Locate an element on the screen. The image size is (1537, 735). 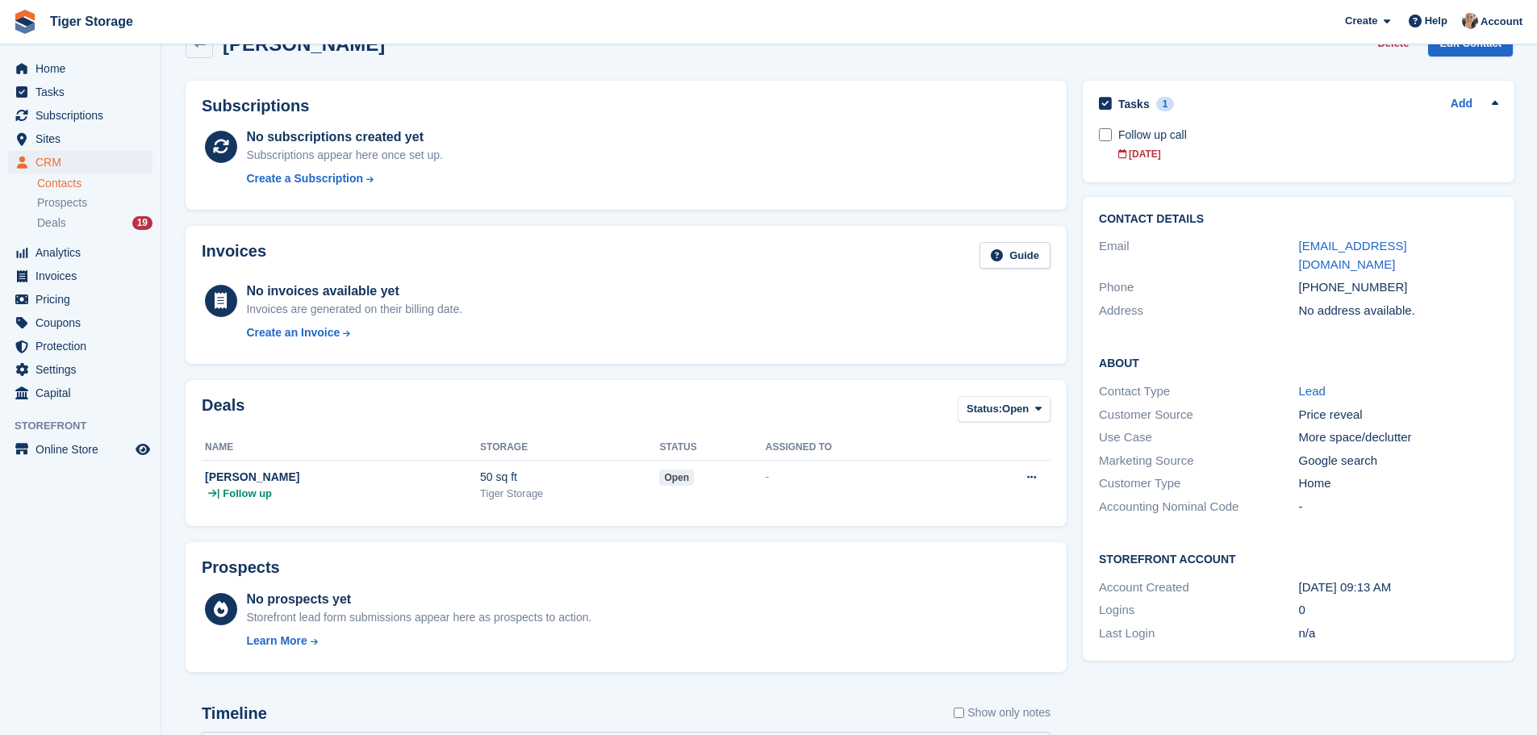
a: Deals 19 is located at coordinates (94, 223).